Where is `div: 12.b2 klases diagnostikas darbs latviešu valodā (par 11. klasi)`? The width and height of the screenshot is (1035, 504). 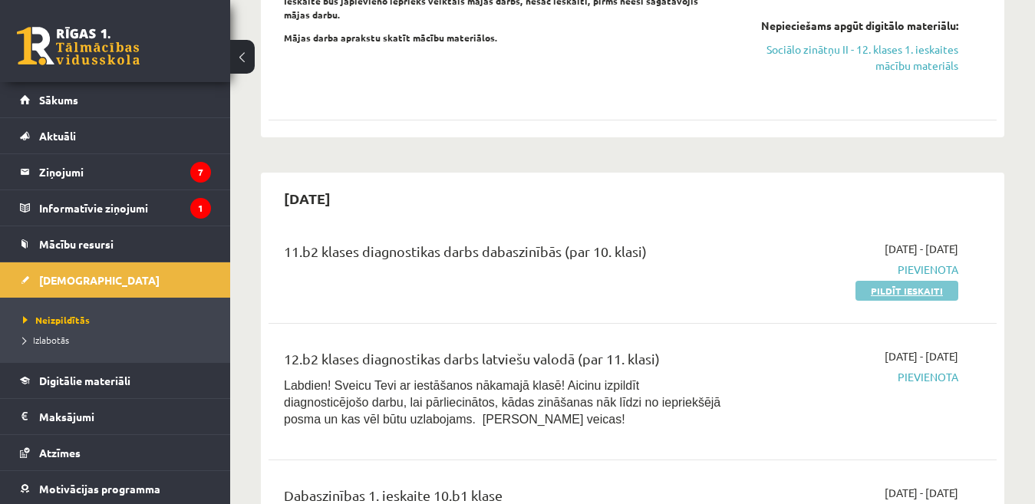 div: 12.b2 klases diagnostikas darbs latviešu valodā (par 11. klasi) is located at coordinates (505, 362).